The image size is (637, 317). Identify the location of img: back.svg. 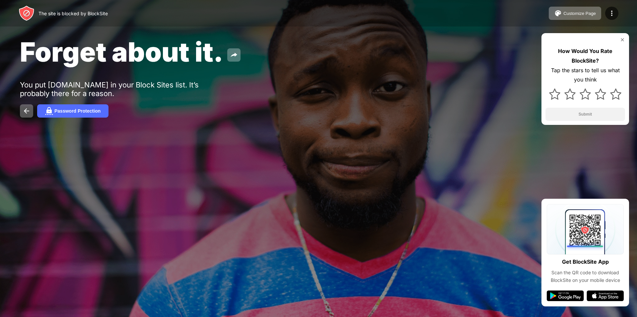
(27, 111).